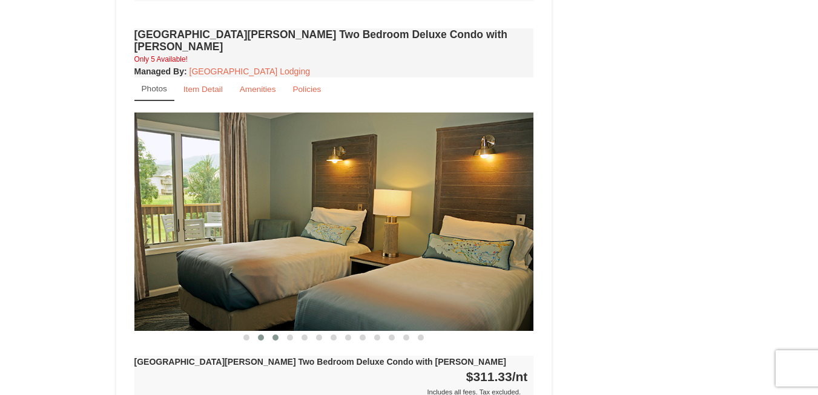 This screenshot has height=395, width=818. What do you see at coordinates (258, 89) in the screenshot?
I see `small: Amenities` at bounding box center [258, 89].